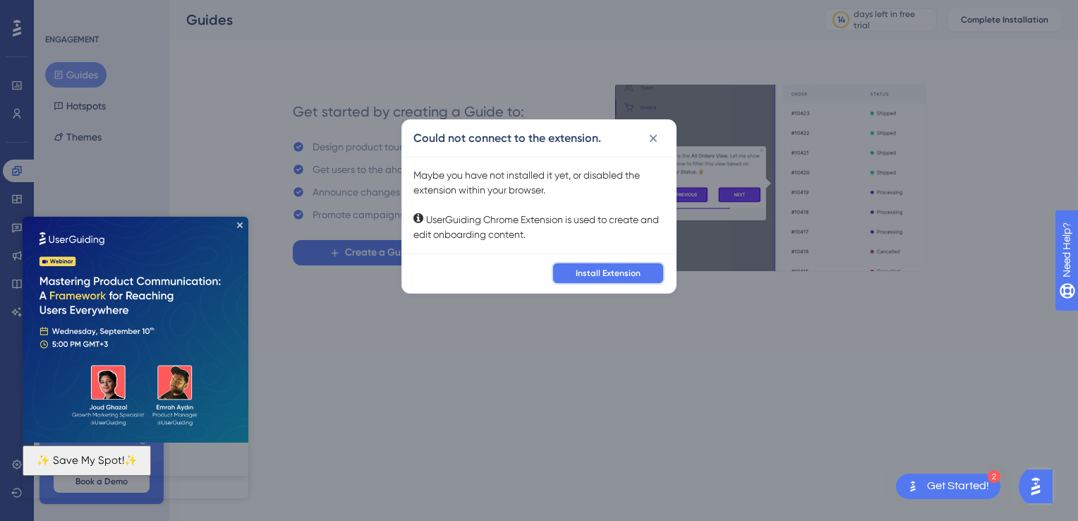 The image size is (1078, 521). What do you see at coordinates (994, 476) in the screenshot?
I see `div: 2` at bounding box center [994, 476].